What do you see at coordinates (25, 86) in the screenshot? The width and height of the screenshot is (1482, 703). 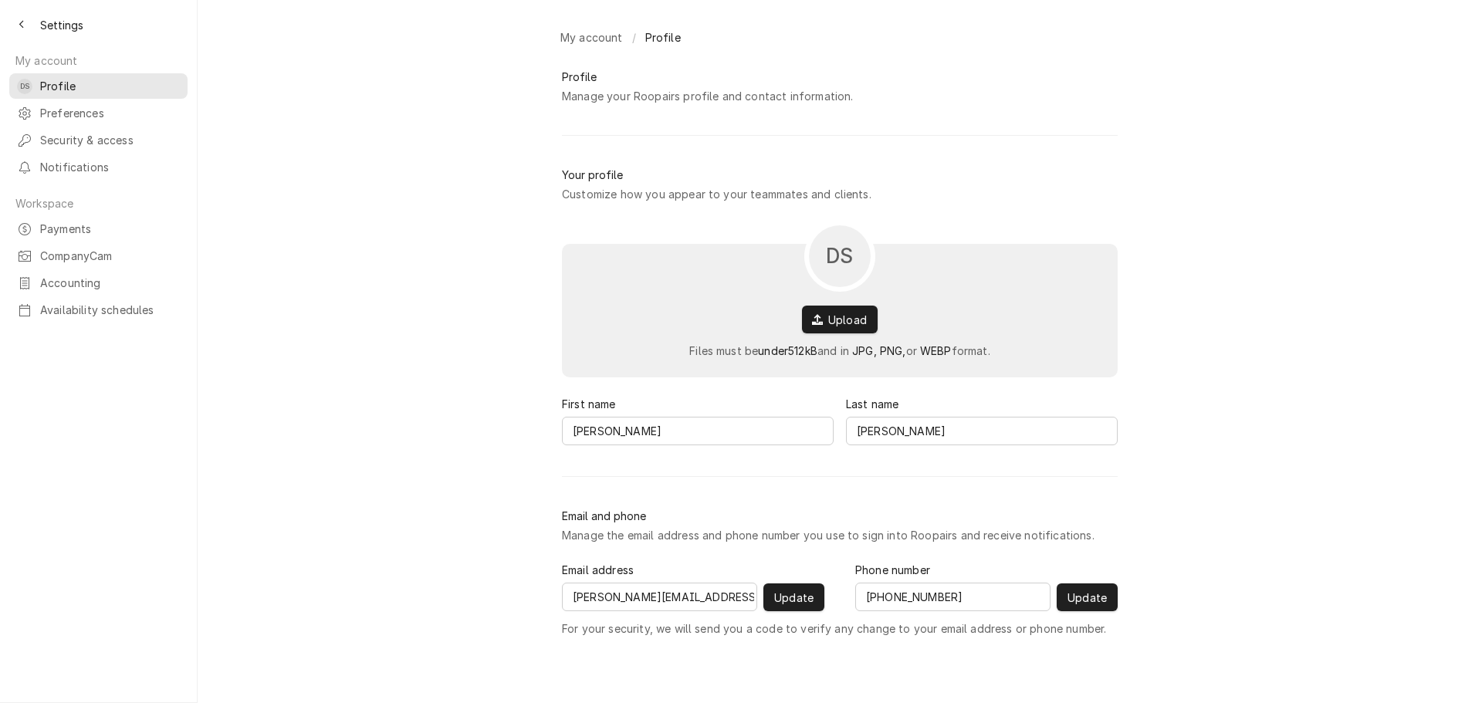 I see `div: DS` at bounding box center [25, 86].